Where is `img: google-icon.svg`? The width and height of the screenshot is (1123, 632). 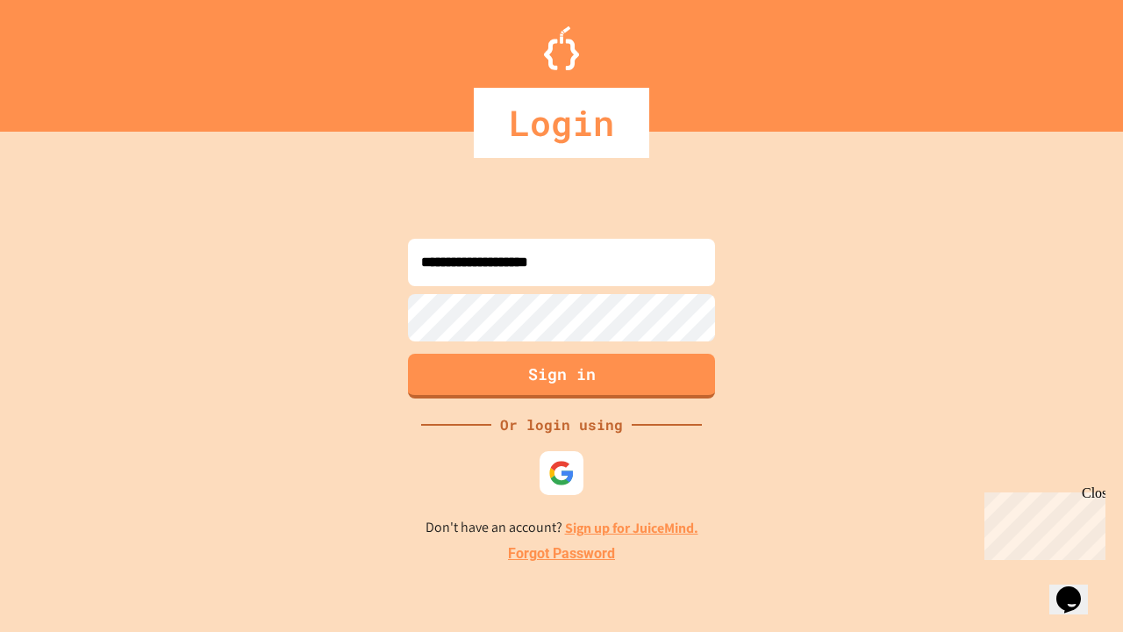
img: google-icon.svg is located at coordinates (562, 473).